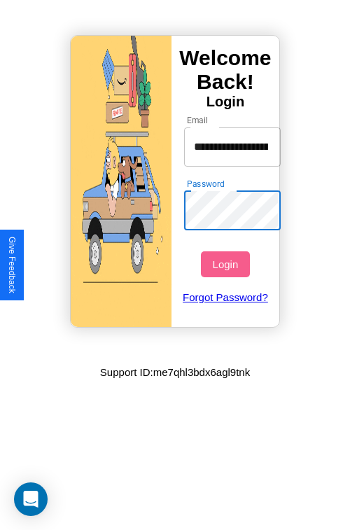  I want to click on a: Forgot Password?, so click(225, 297).